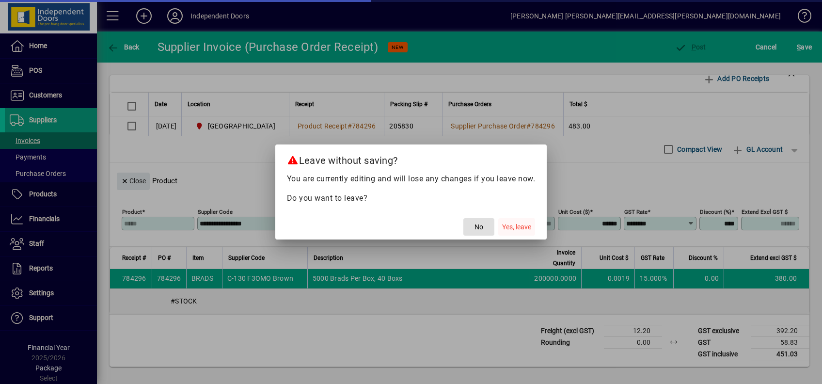 Image resolution: width=822 pixels, height=384 pixels. Describe the element at coordinates (411, 179) in the screenshot. I see `p: You are currently editing and will lose any changes if you leave now.` at that location.